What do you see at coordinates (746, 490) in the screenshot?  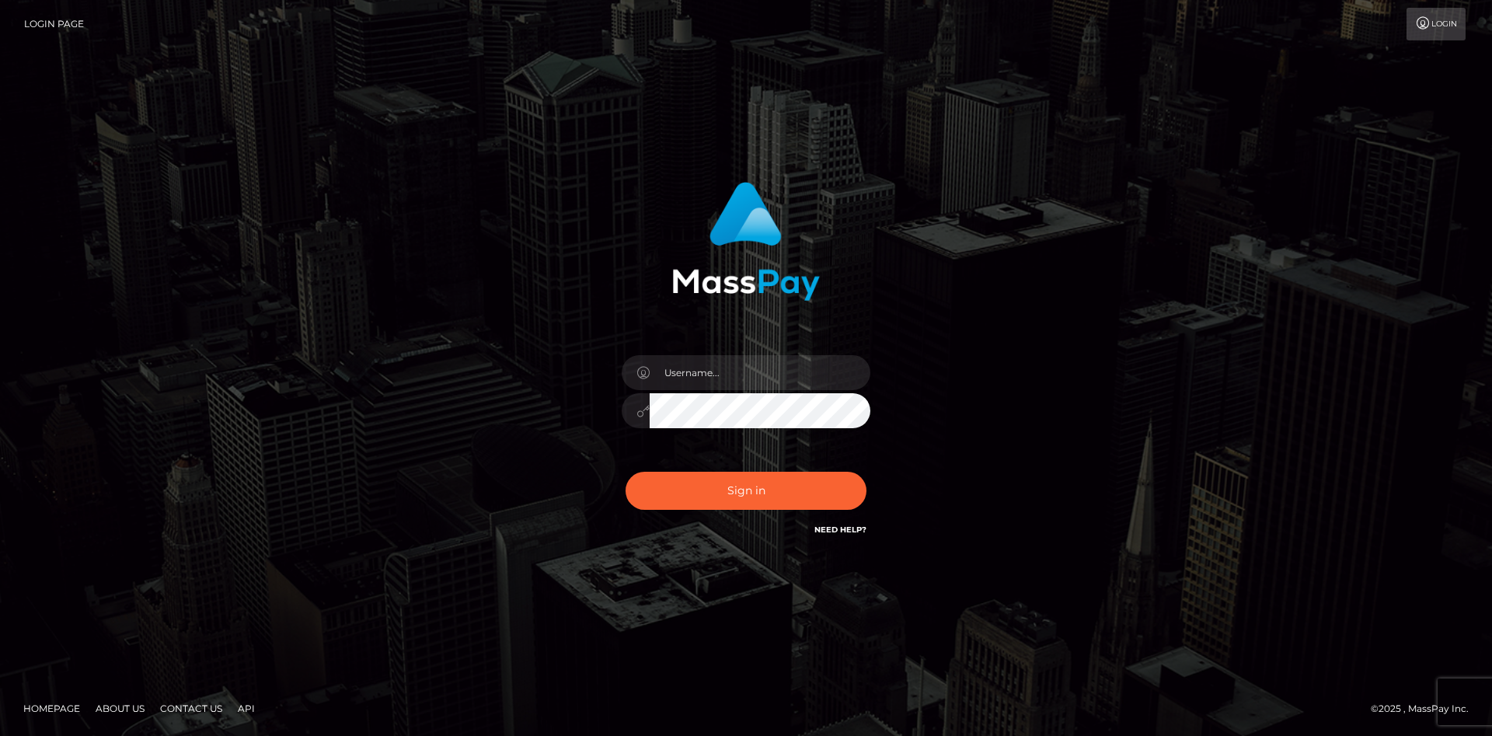 I see `button: Sign in` at bounding box center [746, 490].